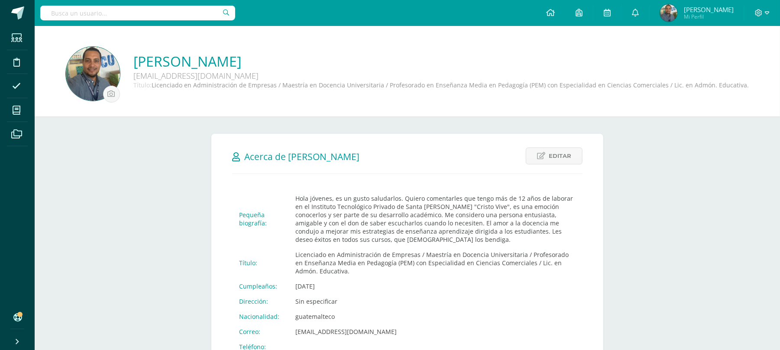  I want to click on td: Licenciado en Administración de Empresas / Maestría en Docencia Universitaria / Profesorado en En..., so click(435, 263).